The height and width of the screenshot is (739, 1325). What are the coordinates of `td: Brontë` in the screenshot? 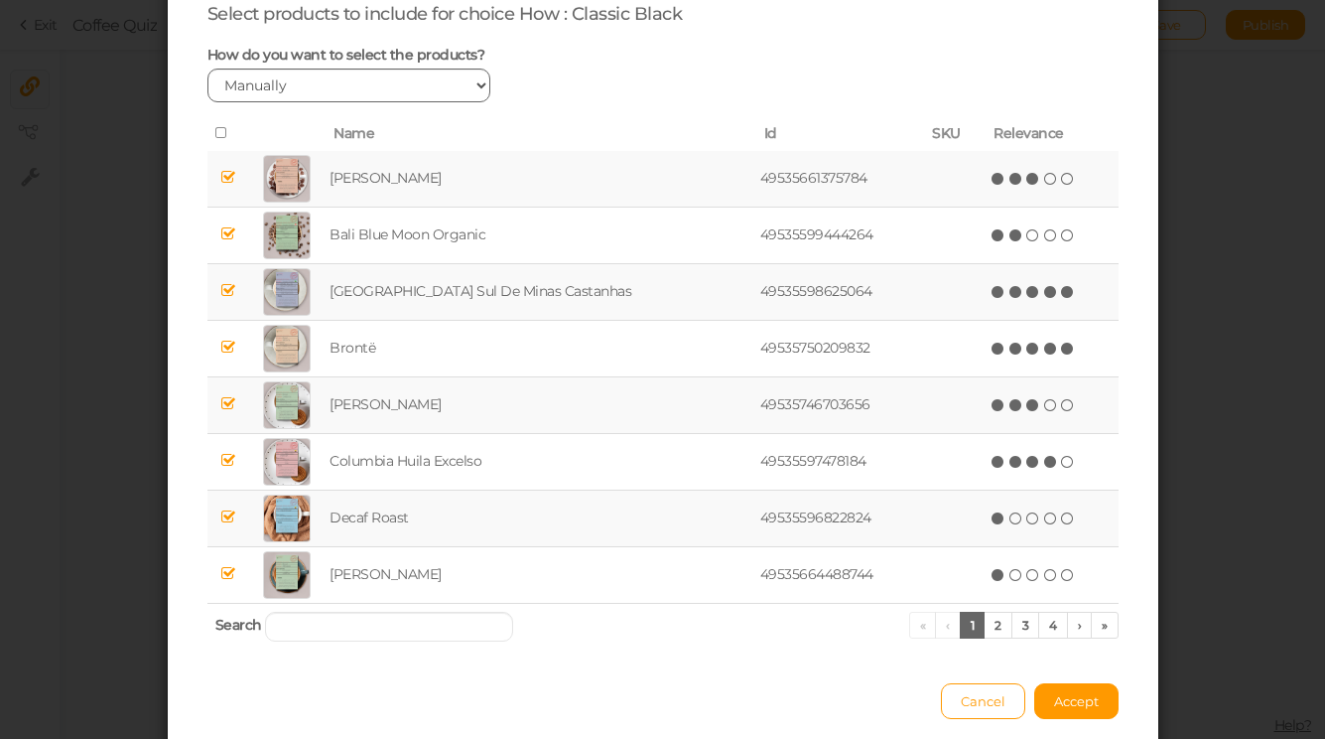 It's located at (541, 348).